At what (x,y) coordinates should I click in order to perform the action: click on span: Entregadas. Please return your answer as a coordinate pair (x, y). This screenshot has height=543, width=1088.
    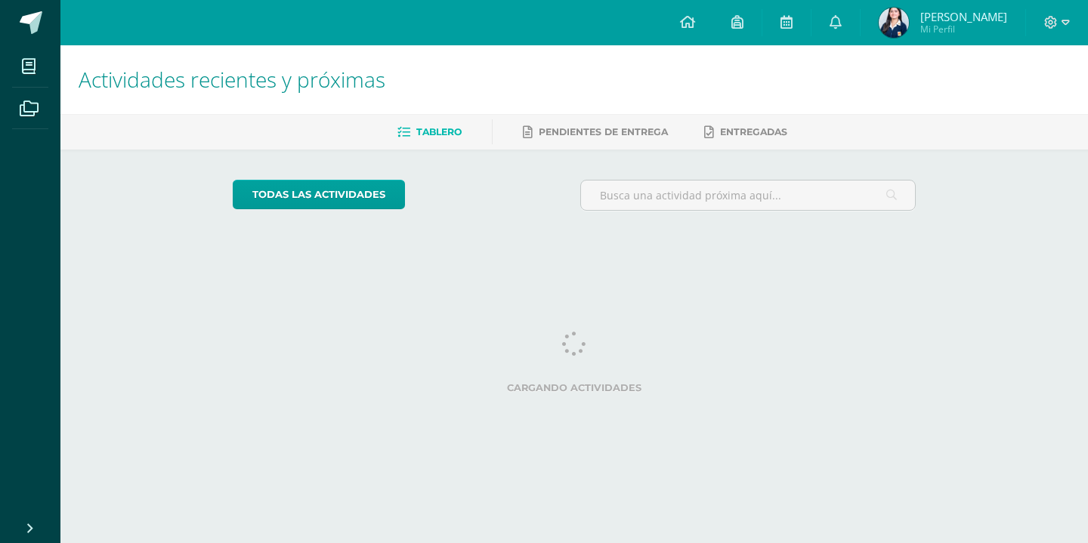
    Looking at the image, I should click on (754, 132).